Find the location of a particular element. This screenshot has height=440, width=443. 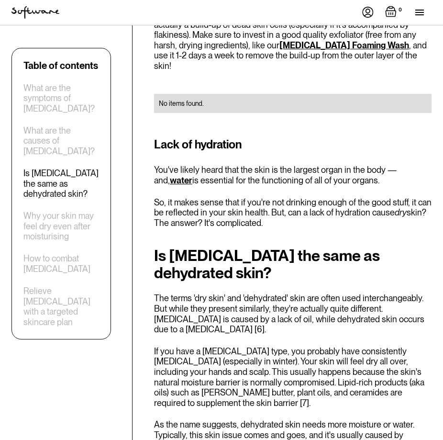

h3: Lack of hydration is located at coordinates (293, 144).